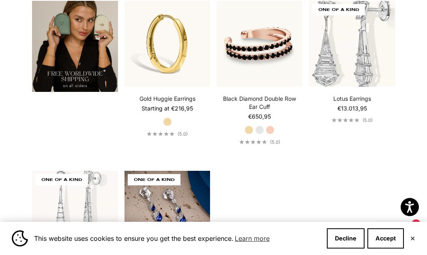 This screenshot has width=427, height=255. I want to click on sale-price: Starting at €216,95, so click(167, 109).